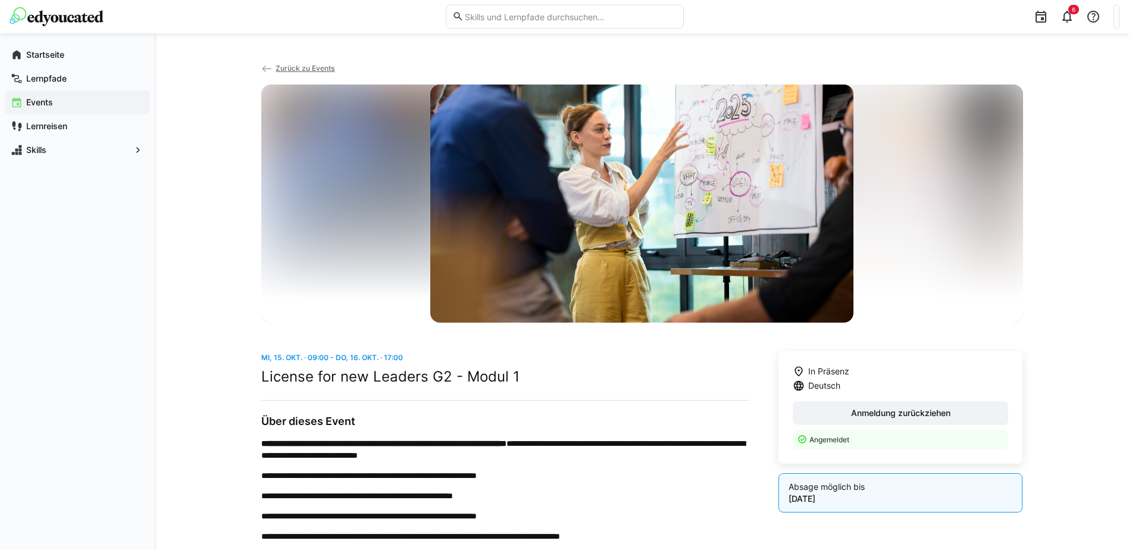  What do you see at coordinates (900, 413) in the screenshot?
I see `button: Anmeldung zurückziehen` at bounding box center [900, 413].